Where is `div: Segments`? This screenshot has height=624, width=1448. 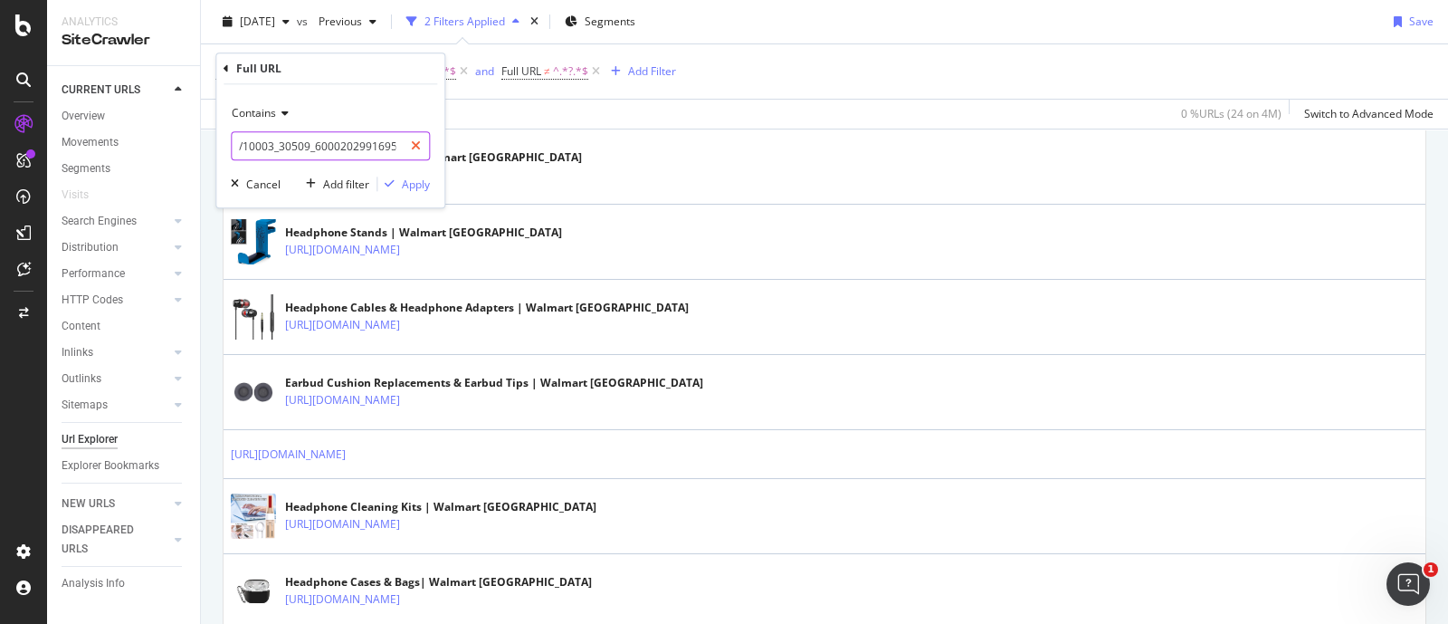
div: Segments is located at coordinates (86, 168).